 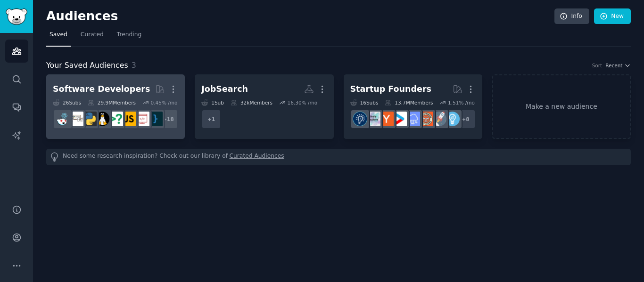 What do you see at coordinates (264, 106) in the screenshot?
I see `a: JobSearch1Sub32kMembers16.30% /mo+1` at bounding box center [264, 106].